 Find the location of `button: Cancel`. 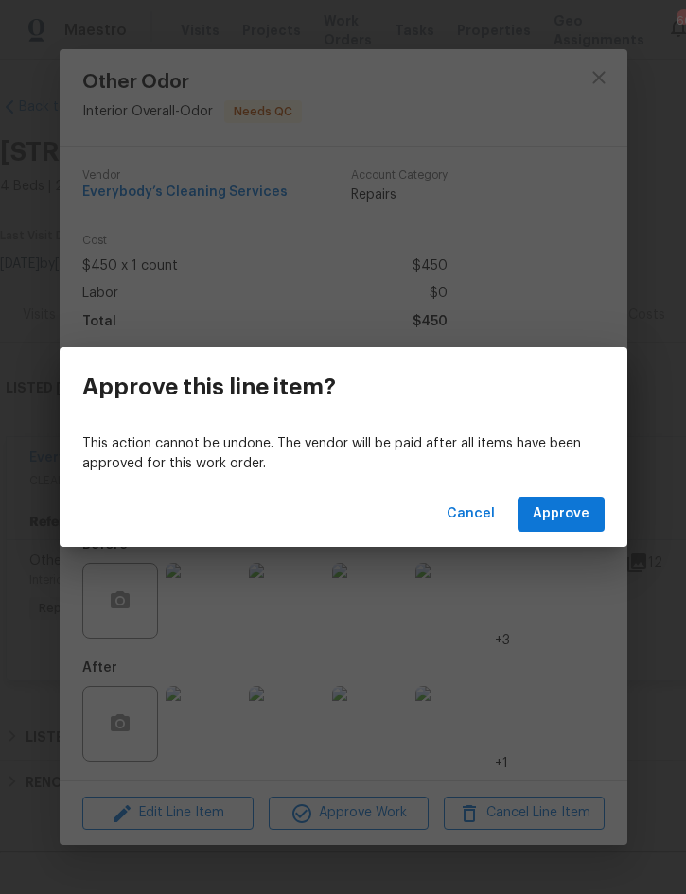

button: Cancel is located at coordinates (470, 514).